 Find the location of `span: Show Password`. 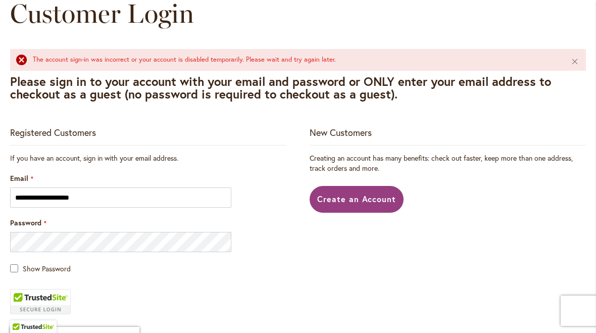

span: Show Password is located at coordinates (46, 268).